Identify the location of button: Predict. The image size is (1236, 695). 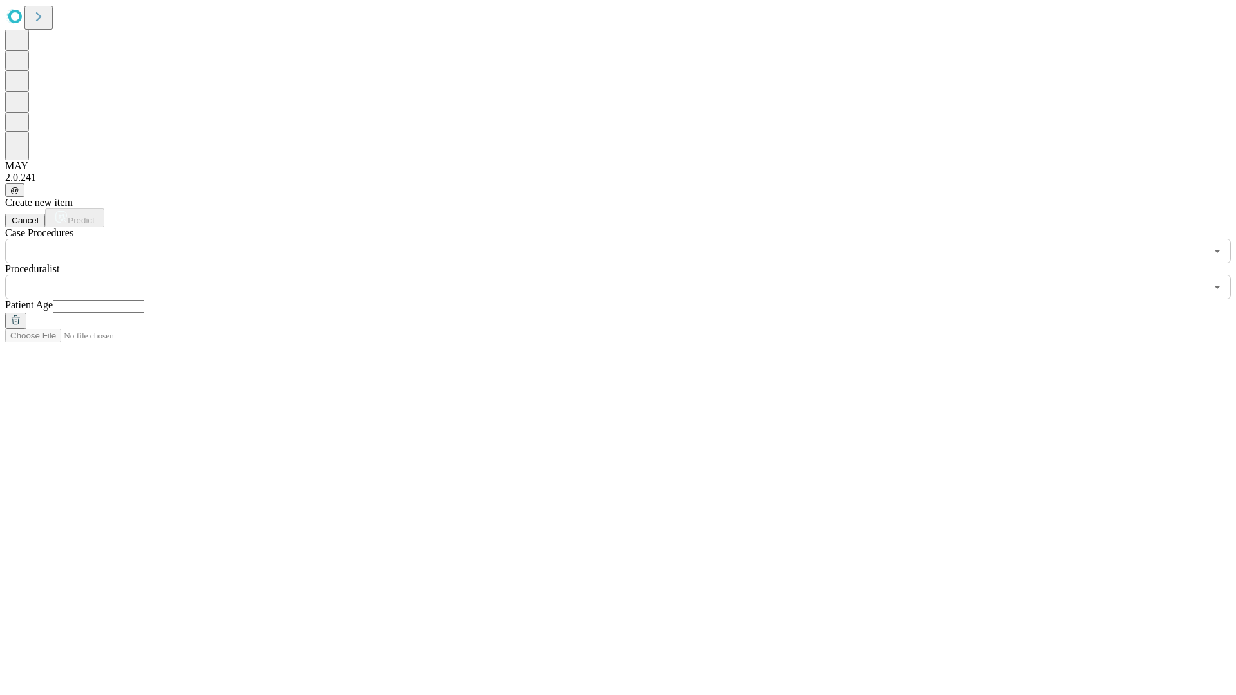
(75, 218).